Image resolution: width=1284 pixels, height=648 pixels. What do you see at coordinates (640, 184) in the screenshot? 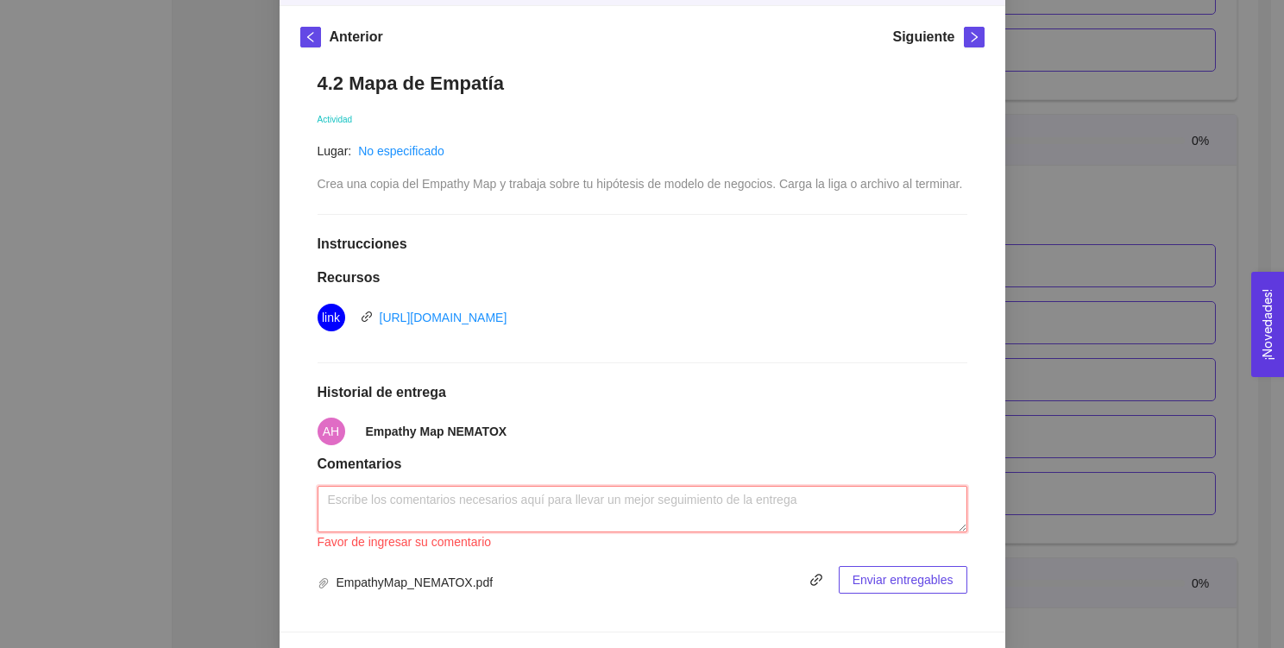
I see `span: Crea una copia del Empathy Map y trabaja sobre tu hipótesis de modelo de negocios. Carga la liga ...` at bounding box center [640, 184].